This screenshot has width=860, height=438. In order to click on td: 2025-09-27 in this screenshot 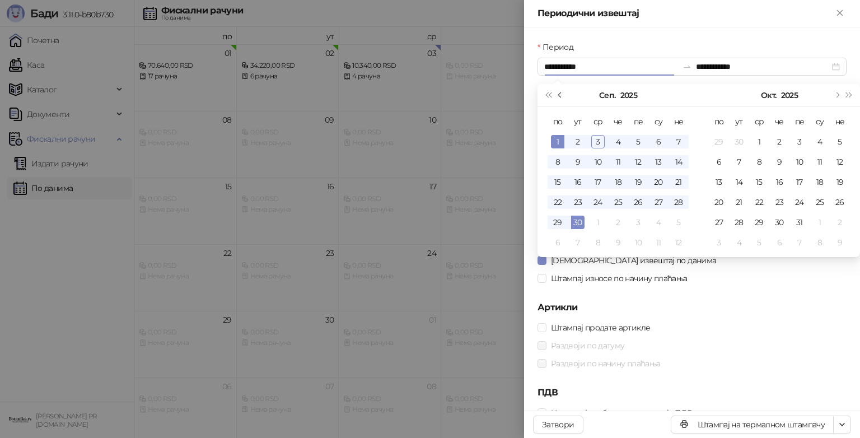, I will do `click(658, 202)`.